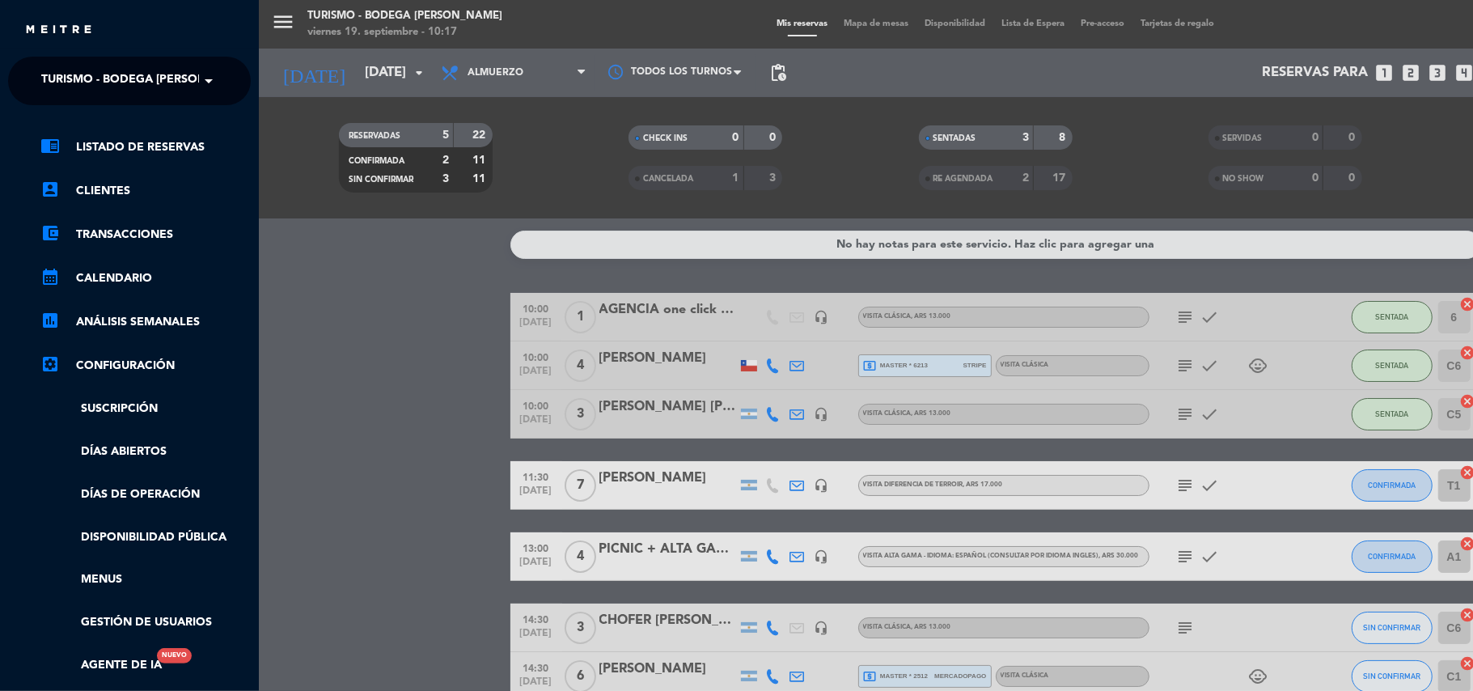  Describe the element at coordinates (58, 30) in the screenshot. I see `img: MEITRE` at that location.